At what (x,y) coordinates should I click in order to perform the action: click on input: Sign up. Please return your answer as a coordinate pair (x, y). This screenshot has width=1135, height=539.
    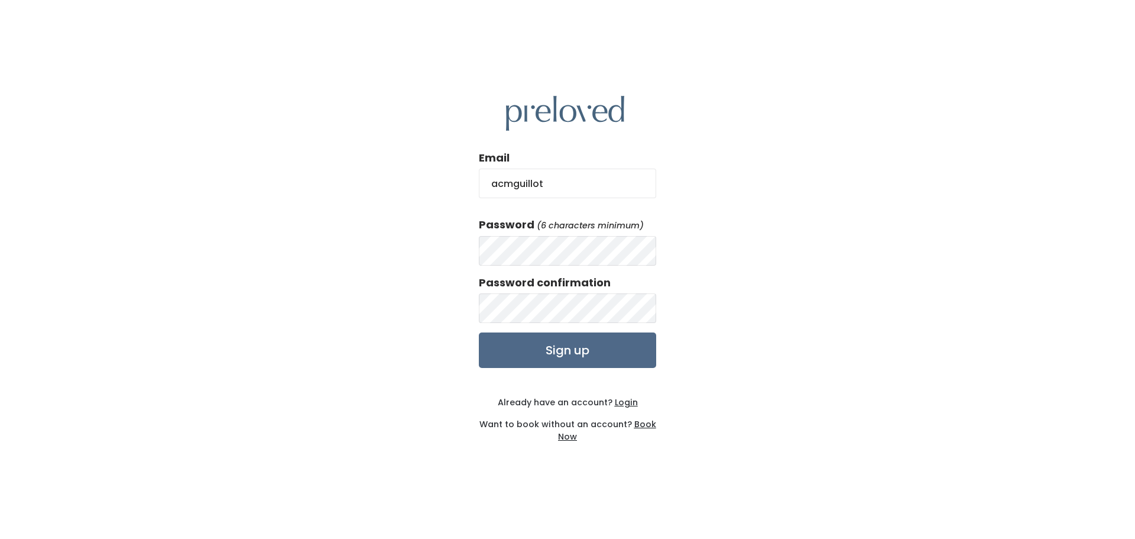
    Looking at the image, I should click on (568, 350).